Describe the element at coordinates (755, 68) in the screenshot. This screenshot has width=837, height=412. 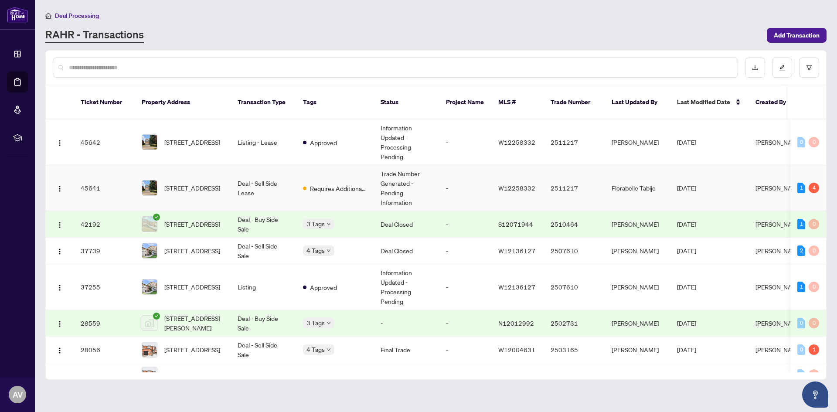
I see `button: download` at that location.